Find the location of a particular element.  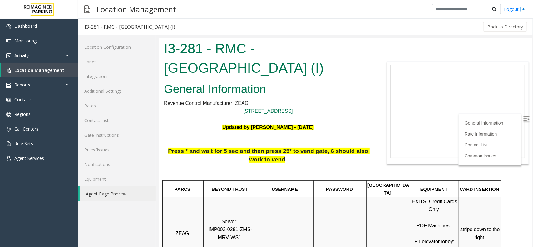

a: Gate Instructions is located at coordinates (117, 135).